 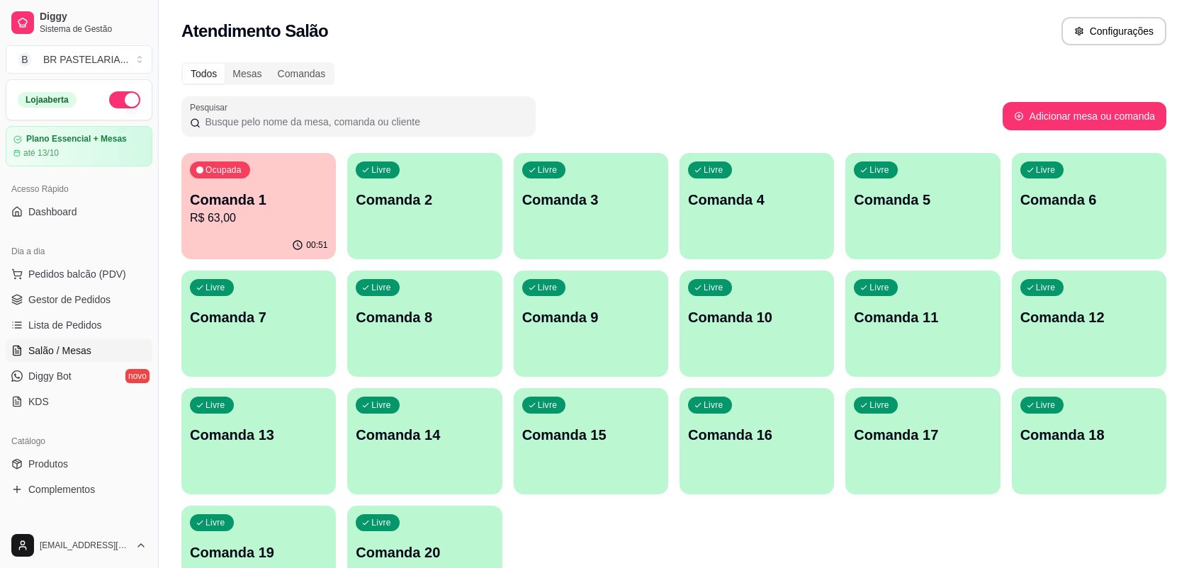 I want to click on p: Comanda 7, so click(x=259, y=317).